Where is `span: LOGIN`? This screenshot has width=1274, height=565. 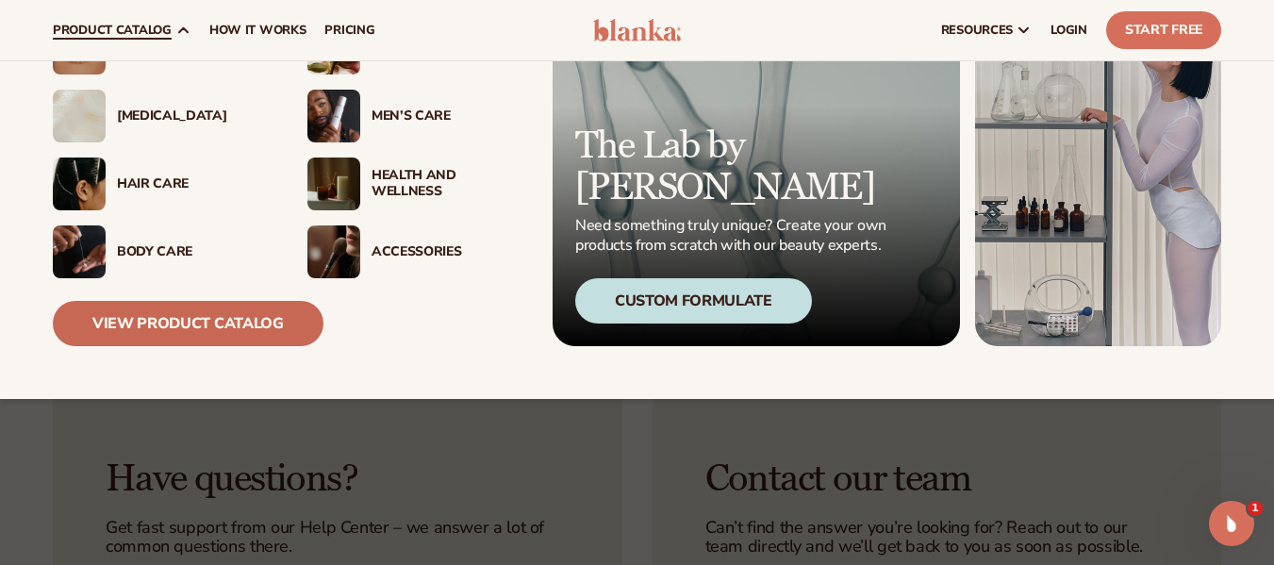 span: LOGIN is located at coordinates (1069, 30).